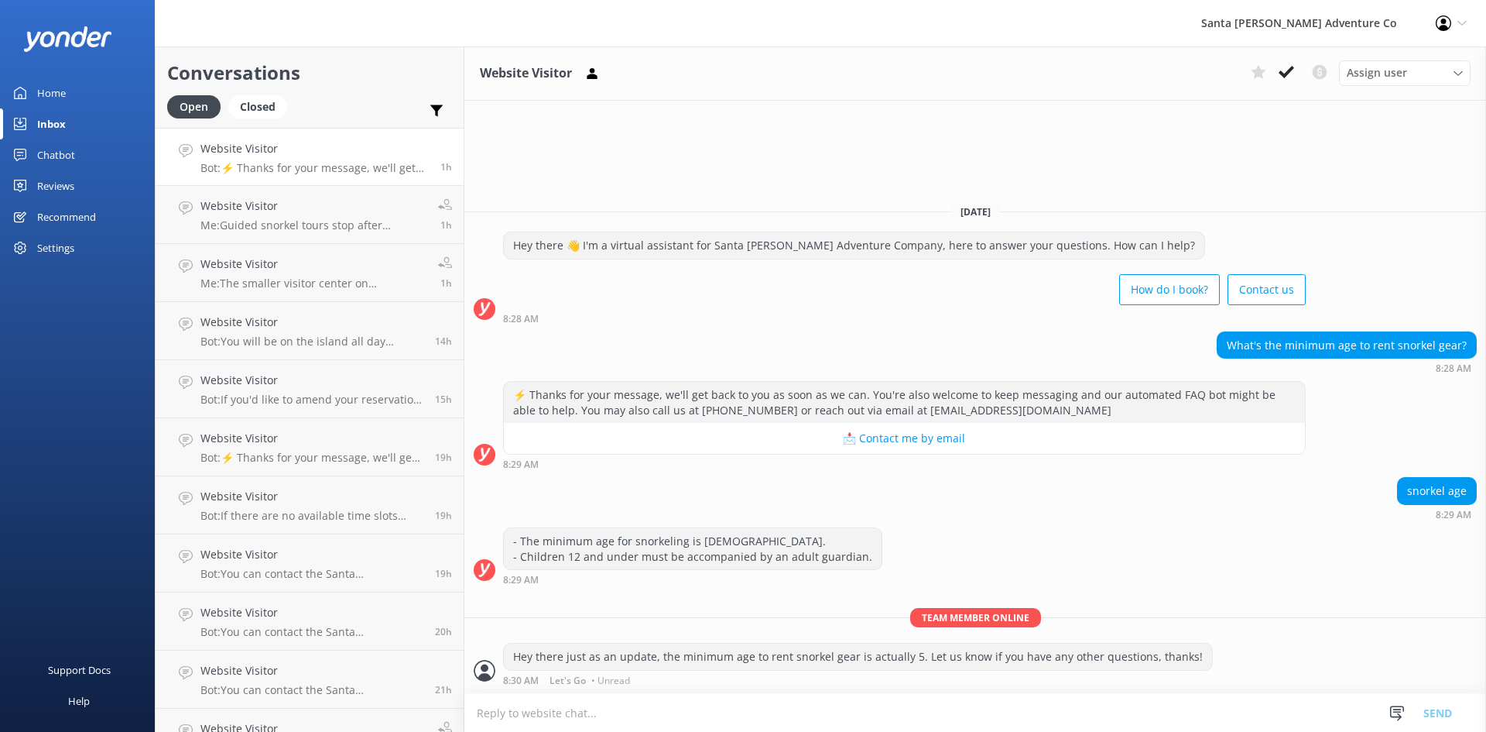 The width and height of the screenshot is (1486, 732). Describe the element at coordinates (611, 680) in the screenshot. I see `span: • Unread` at that location.